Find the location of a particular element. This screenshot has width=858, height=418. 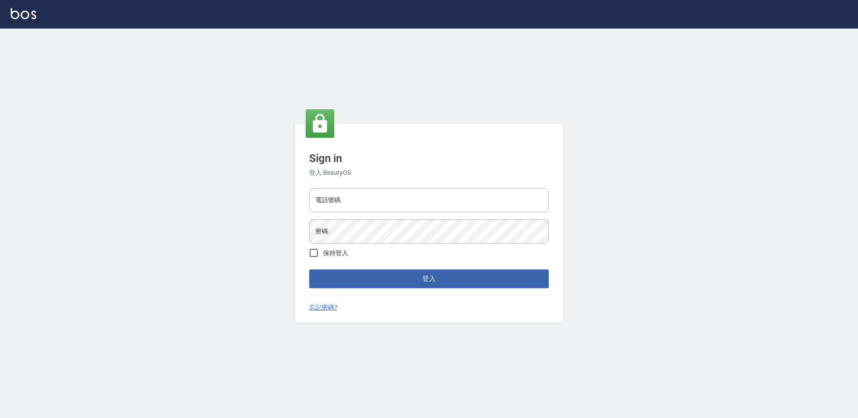

img: Logo is located at coordinates (23, 13).